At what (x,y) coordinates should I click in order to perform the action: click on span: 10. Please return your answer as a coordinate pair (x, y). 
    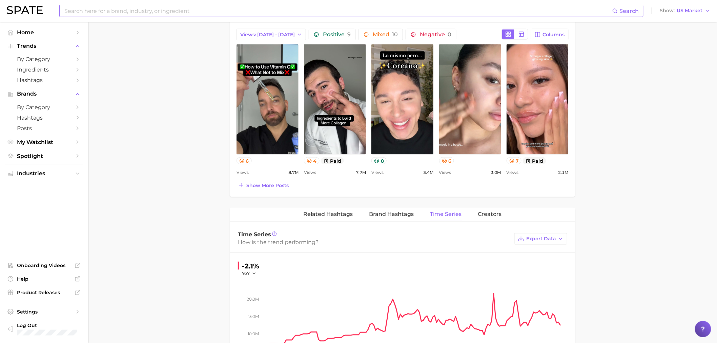
    Looking at the image, I should click on (395, 34).